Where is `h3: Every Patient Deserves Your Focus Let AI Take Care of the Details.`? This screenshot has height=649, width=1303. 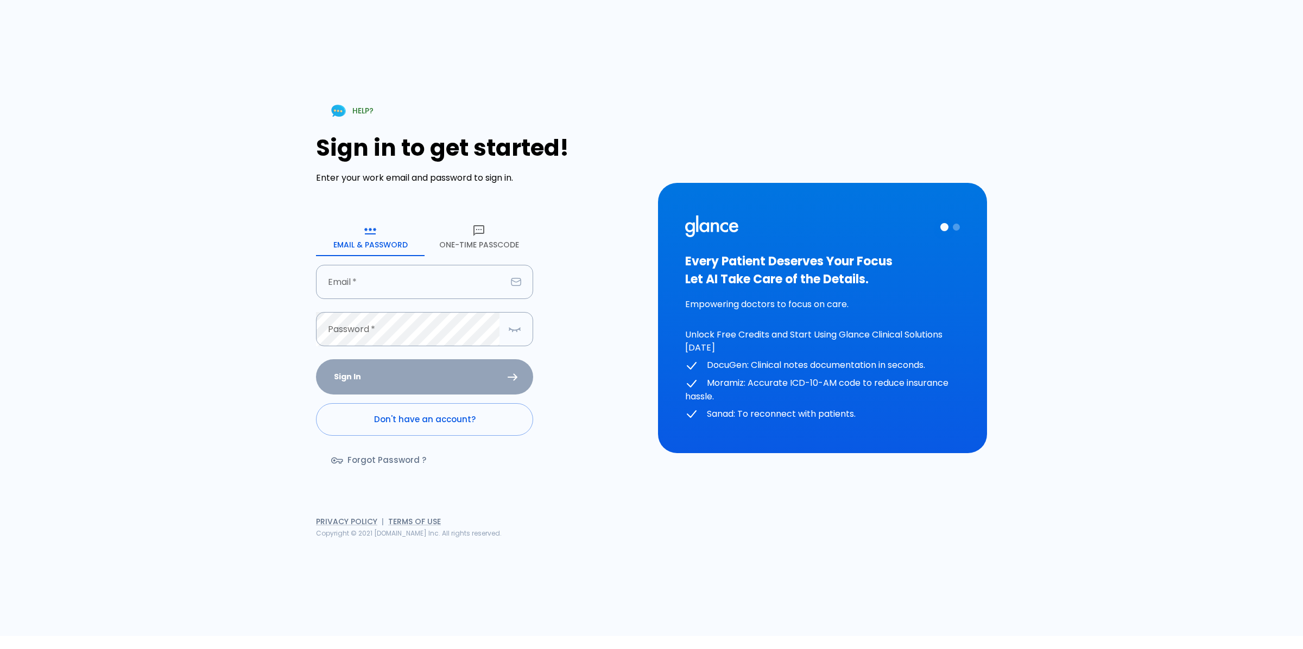
h3: Every Patient Deserves Your Focus Let AI Take Care of the Details. is located at coordinates (823, 270).